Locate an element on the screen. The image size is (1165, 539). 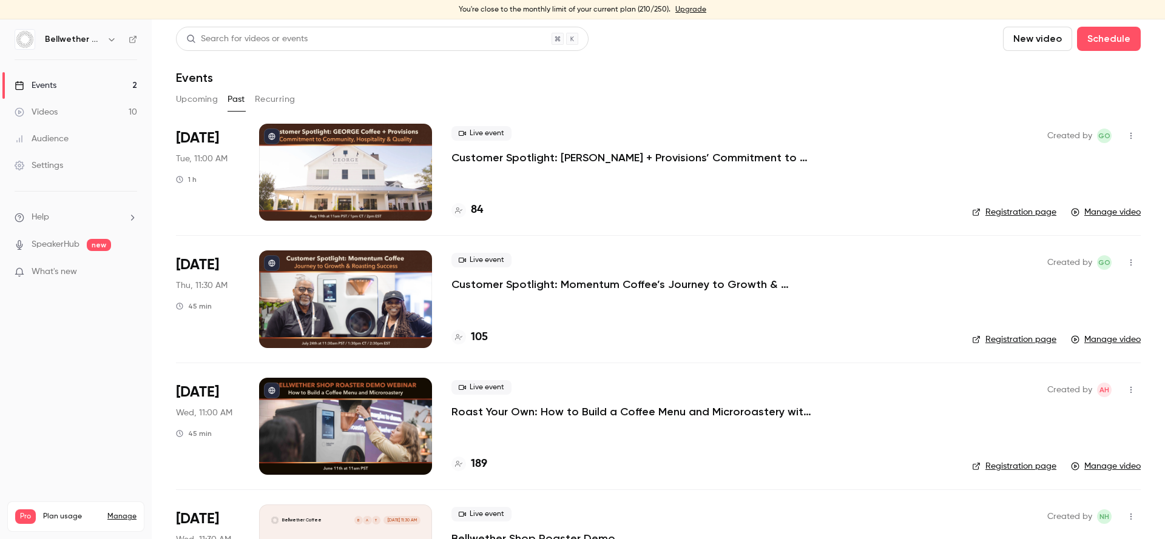
span: Thu, 11:30 AM is located at coordinates (201, 286).